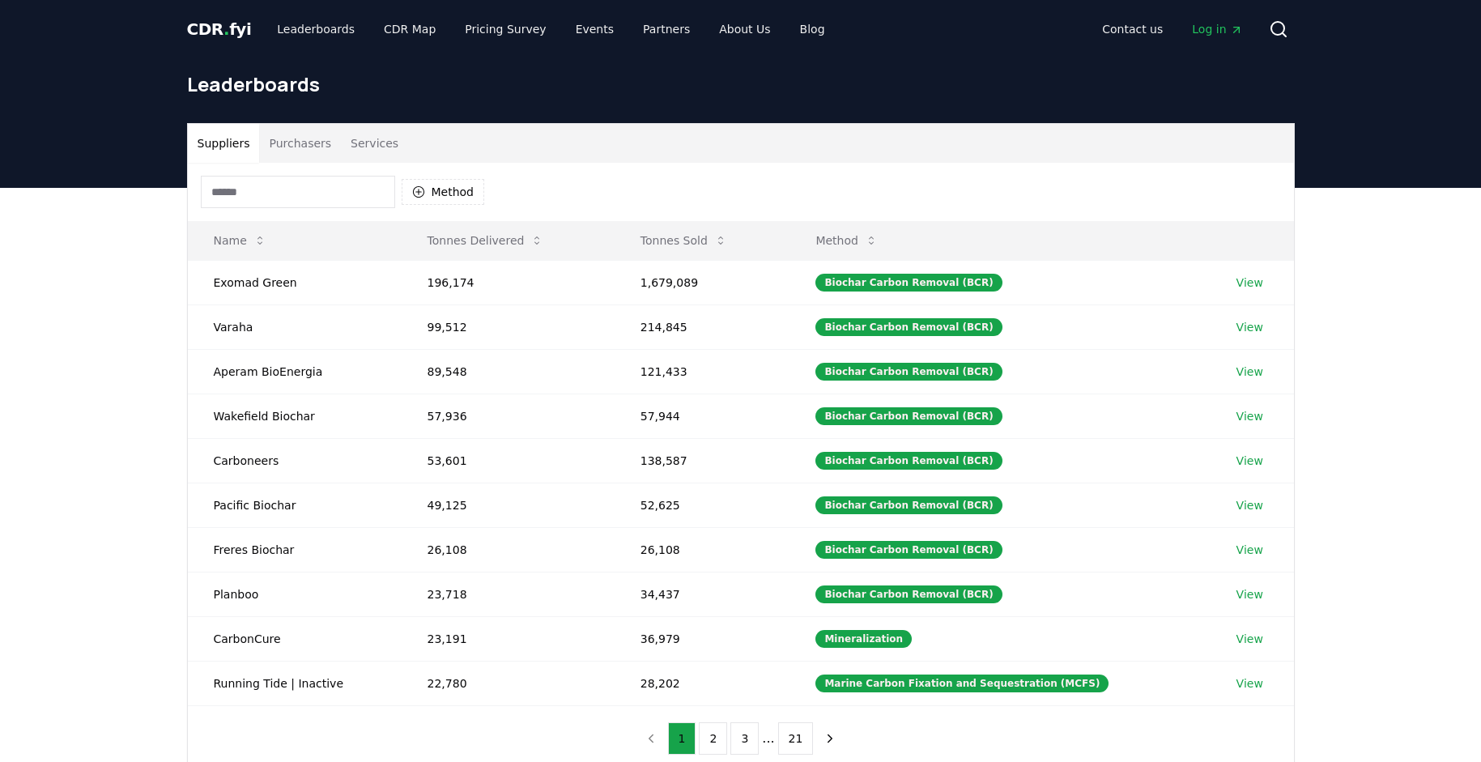  Describe the element at coordinates (295, 326) in the screenshot. I see `td: Varaha` at that location.